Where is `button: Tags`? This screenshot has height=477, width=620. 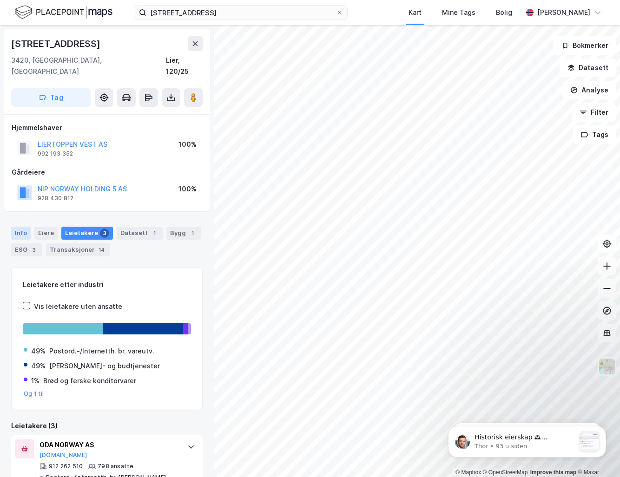
button: Tags is located at coordinates (594, 135).